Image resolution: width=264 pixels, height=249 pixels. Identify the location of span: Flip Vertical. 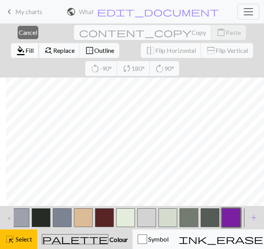
(232, 50).